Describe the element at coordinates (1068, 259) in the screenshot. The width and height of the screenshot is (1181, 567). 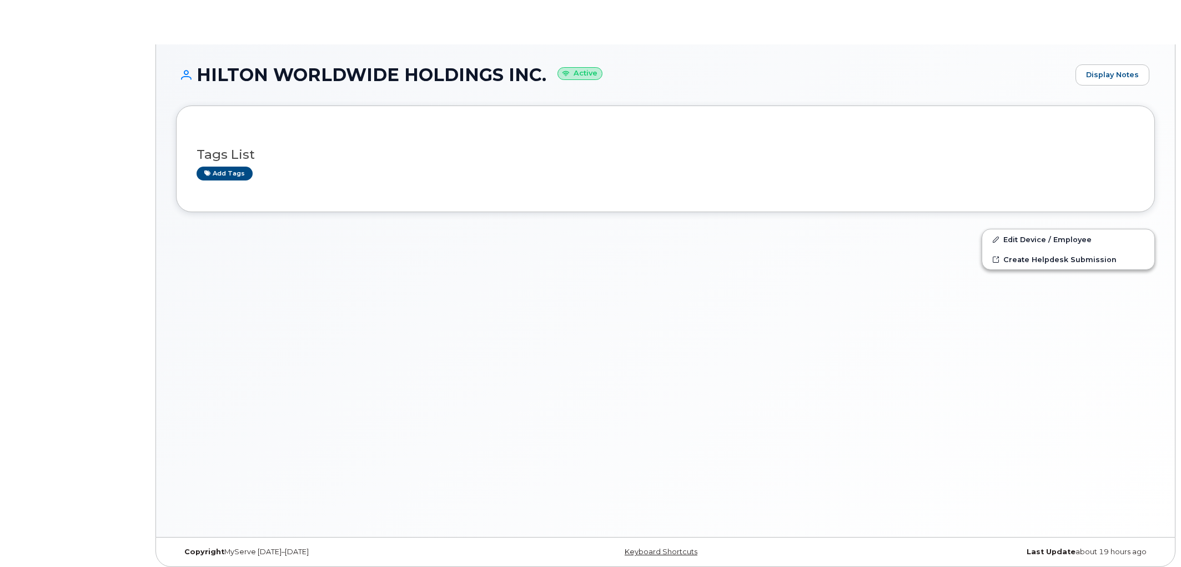
I see `a: Create Helpdesk Submission` at that location.